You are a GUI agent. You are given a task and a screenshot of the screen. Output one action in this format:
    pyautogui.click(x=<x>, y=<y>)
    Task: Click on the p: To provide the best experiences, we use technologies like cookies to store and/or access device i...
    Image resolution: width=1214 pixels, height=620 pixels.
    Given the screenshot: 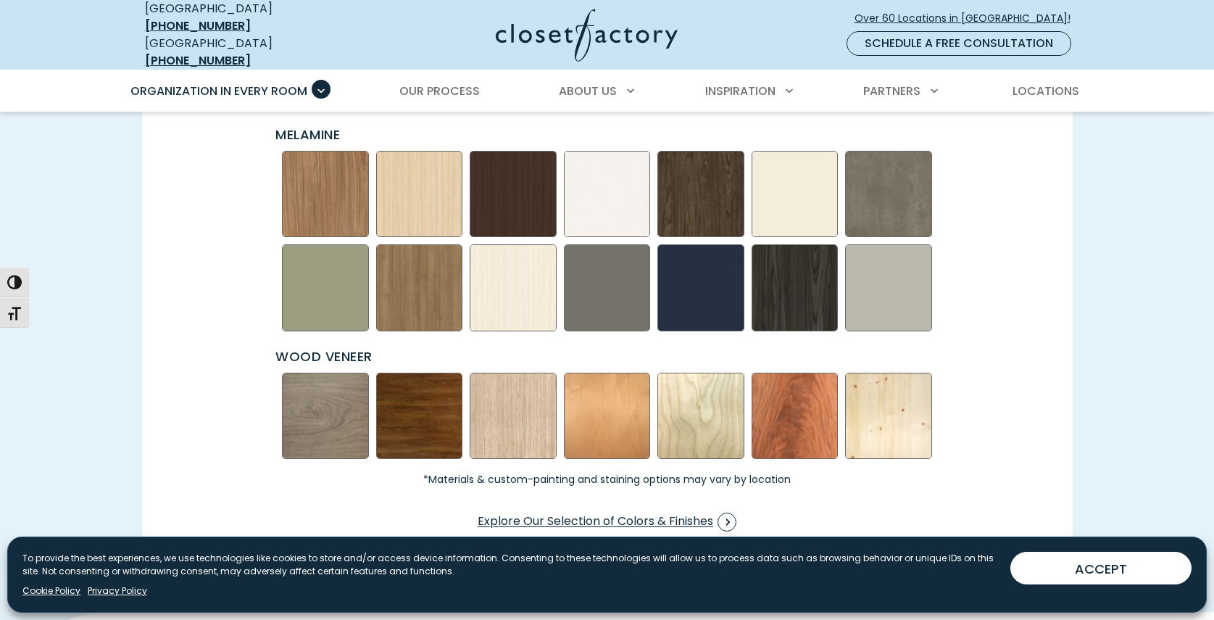 What is the action you would take?
    pyautogui.click(x=510, y=565)
    